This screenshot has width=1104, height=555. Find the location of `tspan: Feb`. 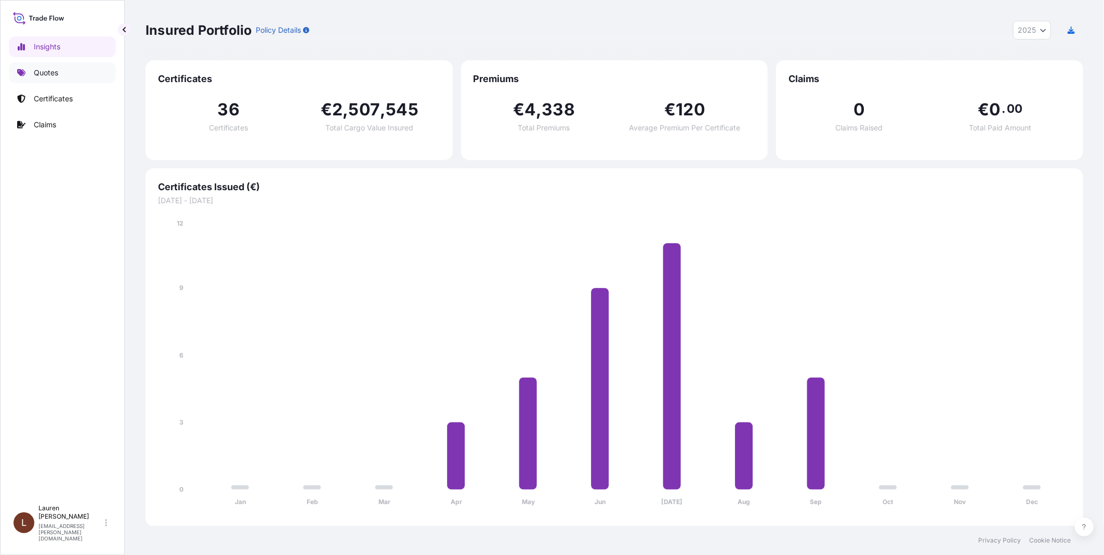

tspan: Feb is located at coordinates (312, 502).